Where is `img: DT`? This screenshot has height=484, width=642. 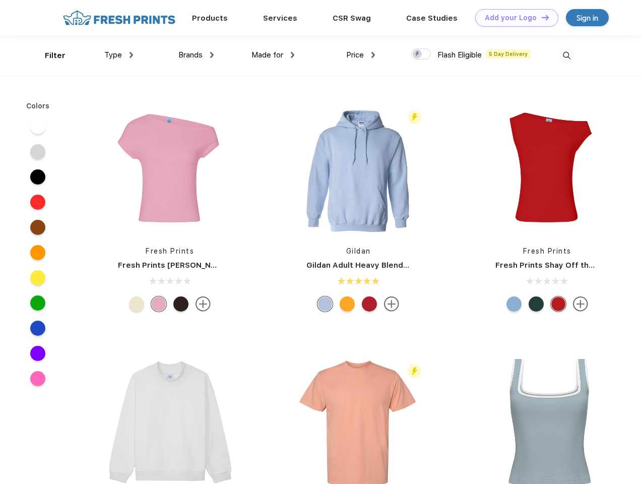
img: DT is located at coordinates (545, 17).